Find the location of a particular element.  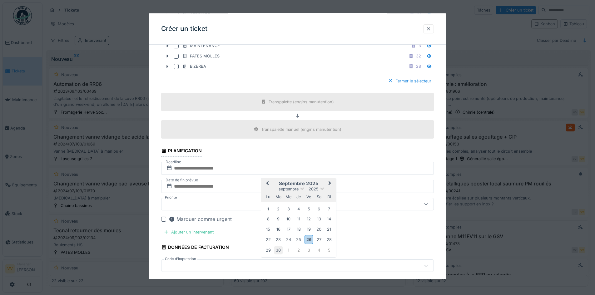

span: septembre is located at coordinates (289, 189).